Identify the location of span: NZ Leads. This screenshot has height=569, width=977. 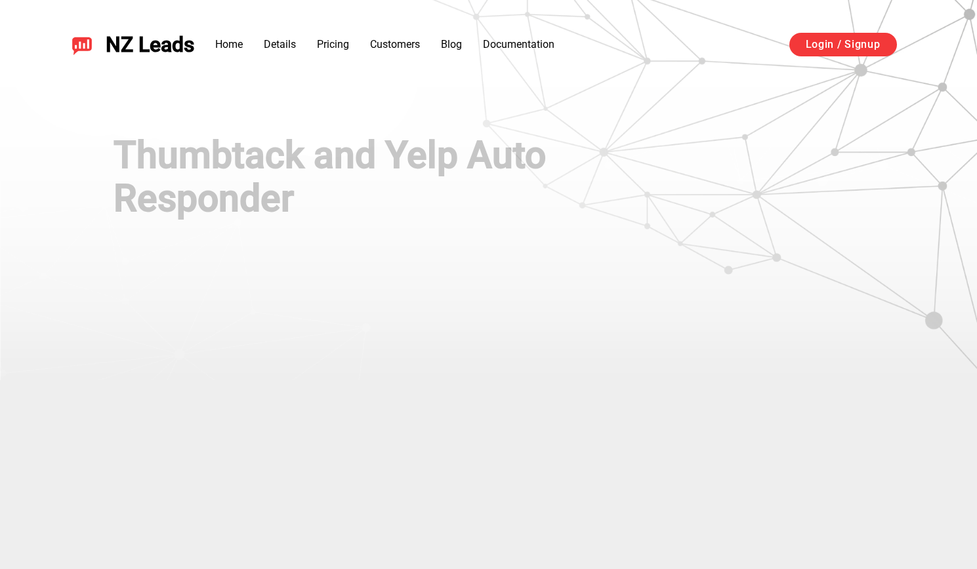
(150, 45).